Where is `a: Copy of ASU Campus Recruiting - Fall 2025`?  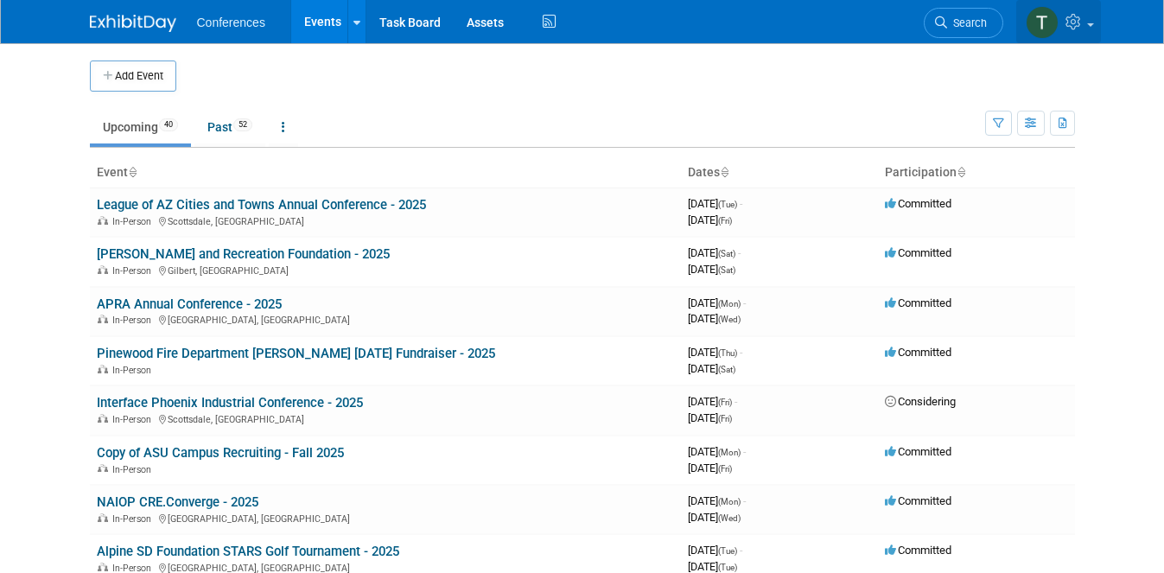 a: Copy of ASU Campus Recruiting - Fall 2025 is located at coordinates (220, 453).